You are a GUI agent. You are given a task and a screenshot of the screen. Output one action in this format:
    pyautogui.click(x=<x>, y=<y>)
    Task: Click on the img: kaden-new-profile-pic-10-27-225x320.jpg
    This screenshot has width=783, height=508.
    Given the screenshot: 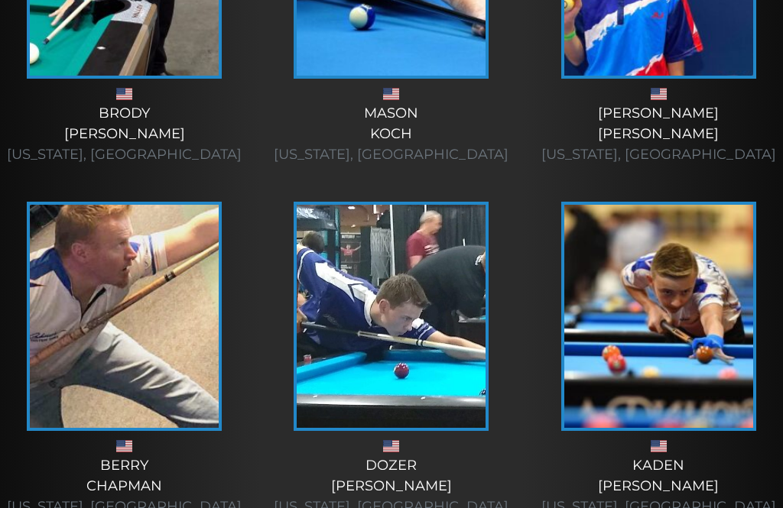 What is the action you would take?
    pyautogui.click(x=658, y=316)
    